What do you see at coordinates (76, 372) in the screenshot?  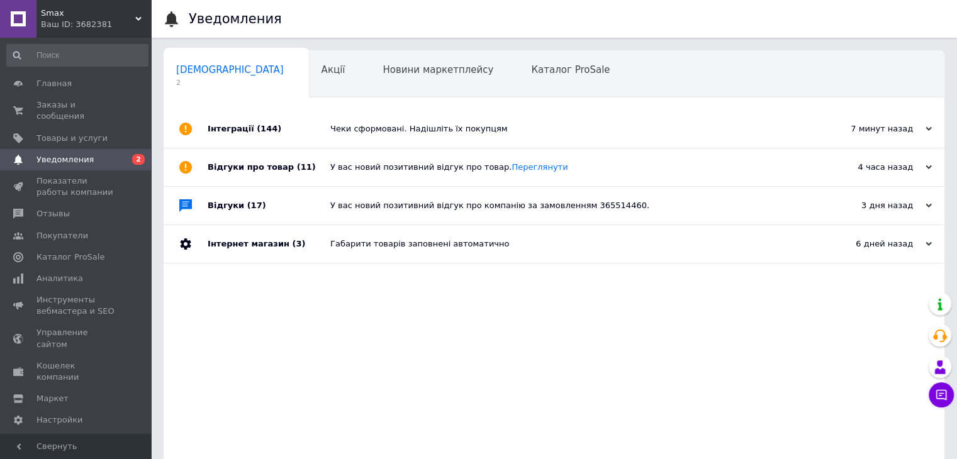 I see `span: Кошелек компании` at bounding box center [76, 372].